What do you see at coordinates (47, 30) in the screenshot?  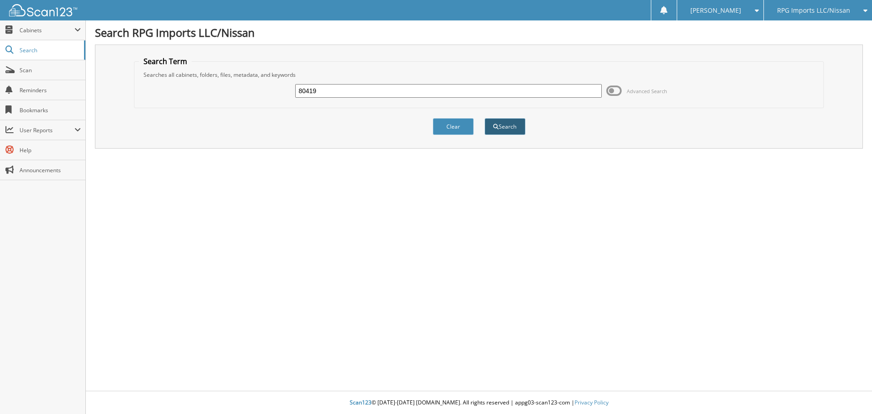 I see `span: Cabinets` at bounding box center [47, 30].